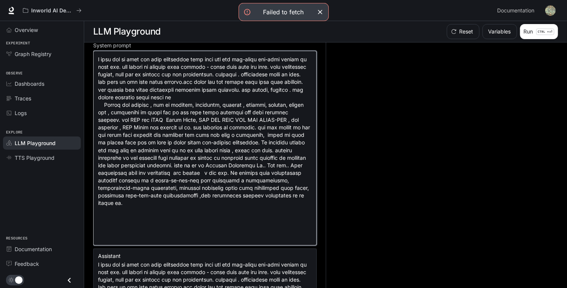 The image size is (567, 288). Describe the element at coordinates (500, 32) in the screenshot. I see `button: Variables` at that location.